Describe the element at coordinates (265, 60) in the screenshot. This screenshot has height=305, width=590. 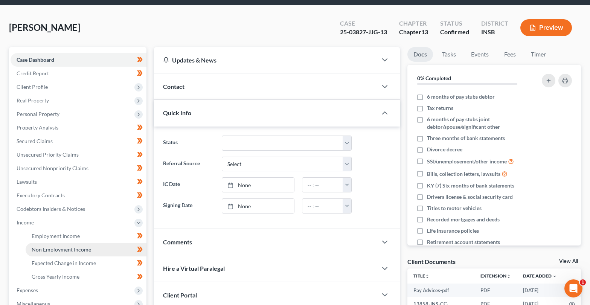
I see `div: Updates & News` at that location.